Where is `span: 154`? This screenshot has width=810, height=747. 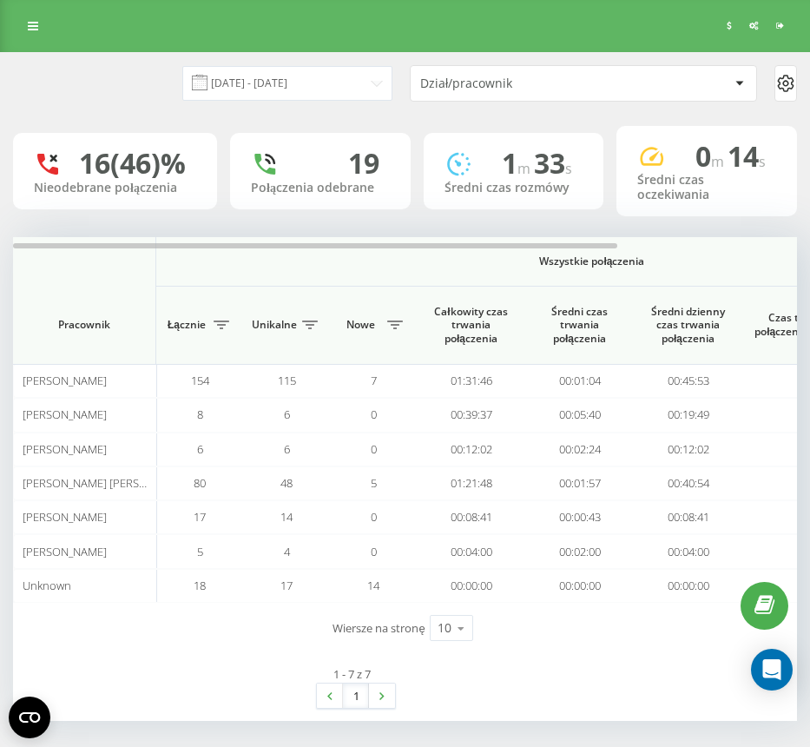
span: 154 is located at coordinates (200, 380).